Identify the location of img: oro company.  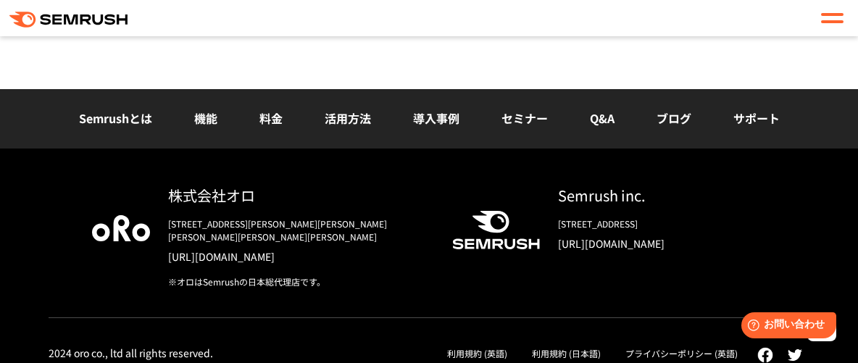
(121, 228).